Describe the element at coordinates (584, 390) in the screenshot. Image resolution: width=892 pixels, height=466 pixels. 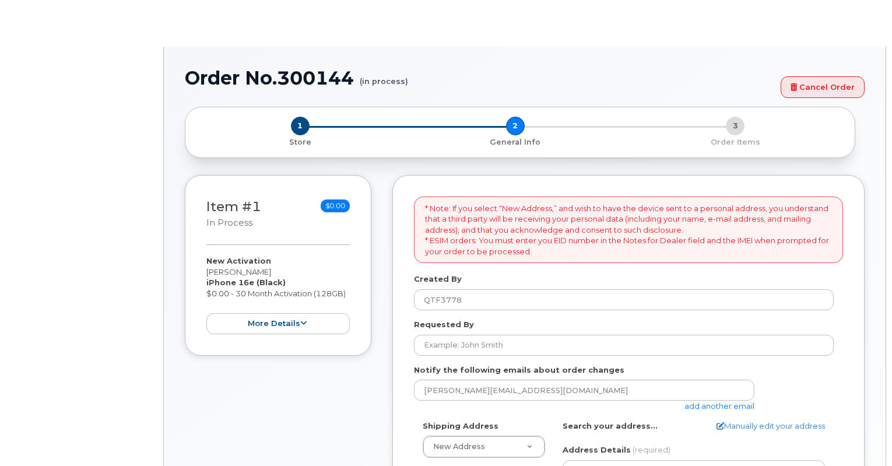
I see `input: Example: john@appleseed.com` at that location.